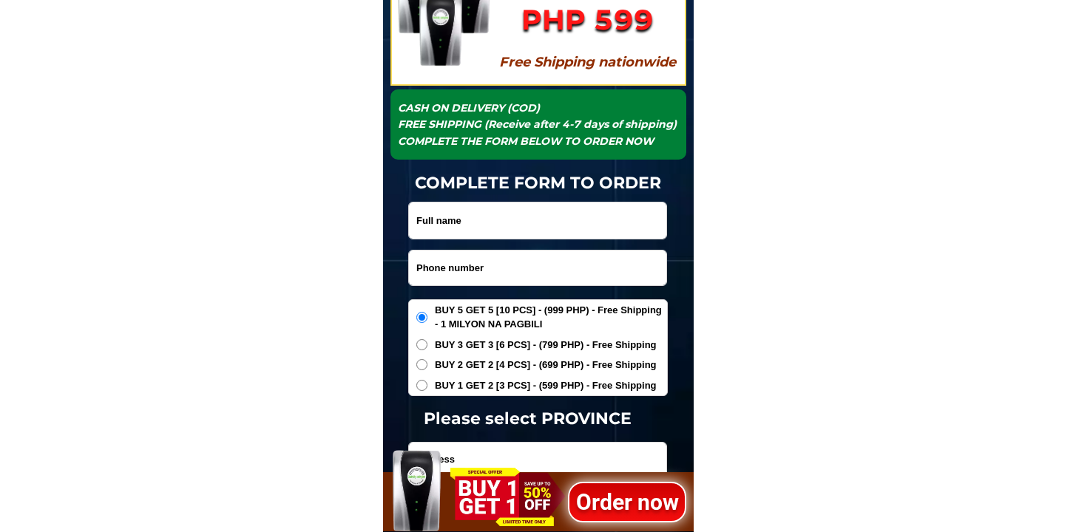 The image size is (1076, 532). Describe the element at coordinates (538, 268) in the screenshot. I see `input: Input phone_number` at that location.